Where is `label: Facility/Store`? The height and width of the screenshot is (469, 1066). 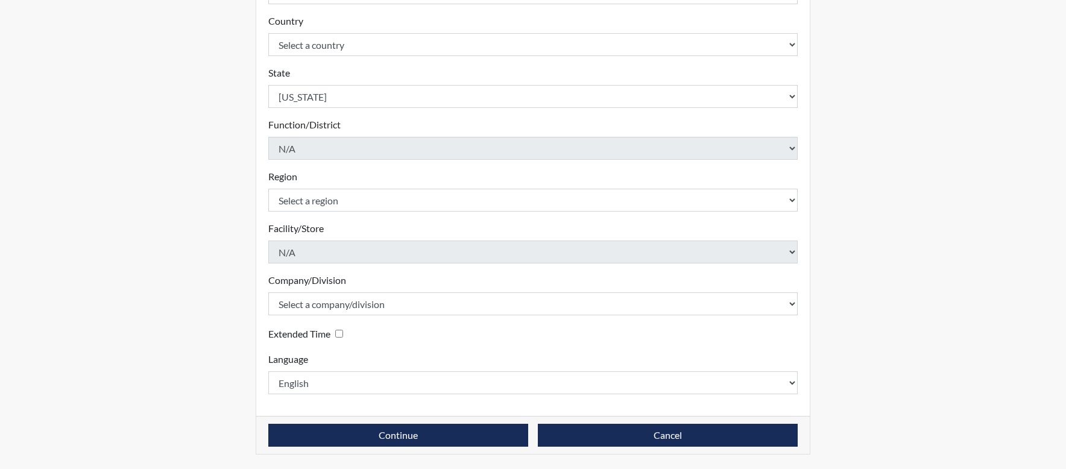 label: Facility/Store is located at coordinates (296, 229).